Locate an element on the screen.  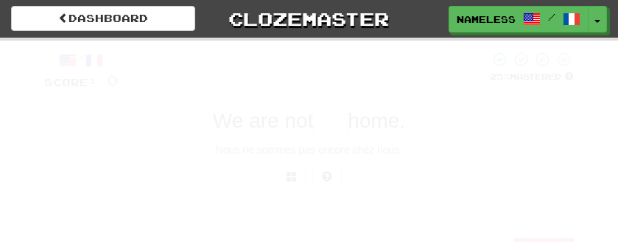
span: We are not is located at coordinates (263, 120).